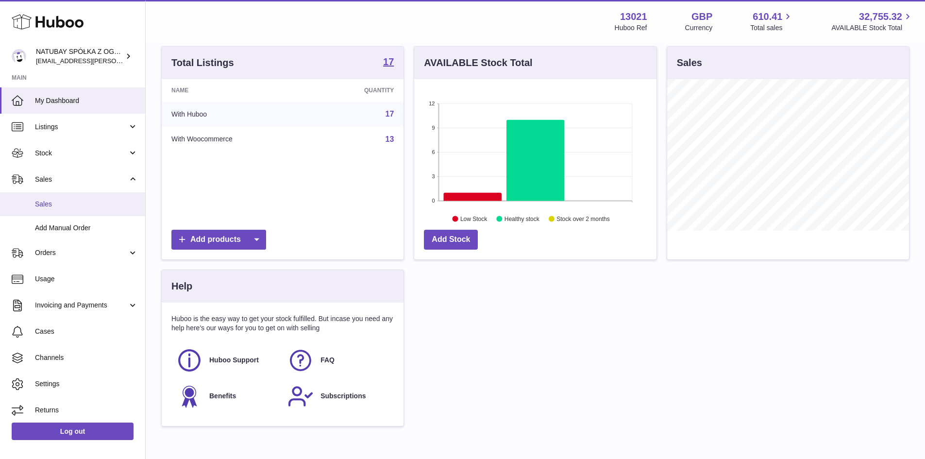 Image resolution: width=925 pixels, height=459 pixels. I want to click on h3: Help, so click(182, 286).